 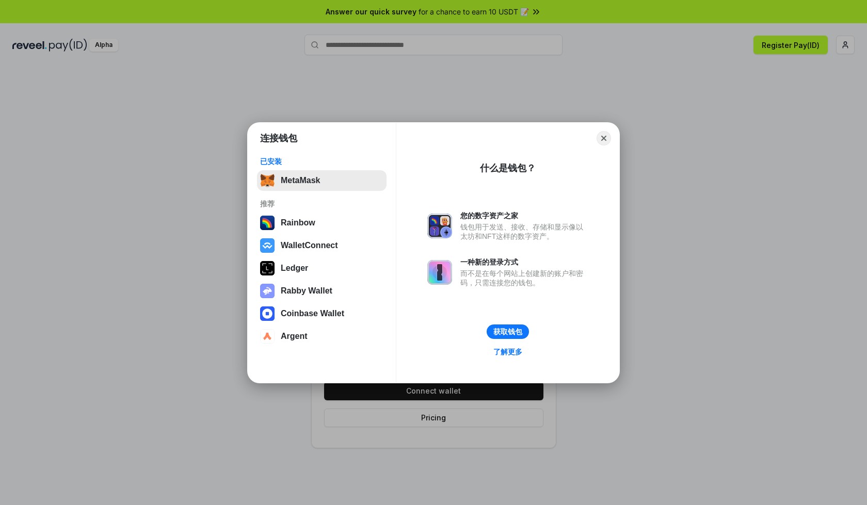 What do you see at coordinates (300, 181) in the screenshot?
I see `div: MetaMask` at bounding box center [300, 181].